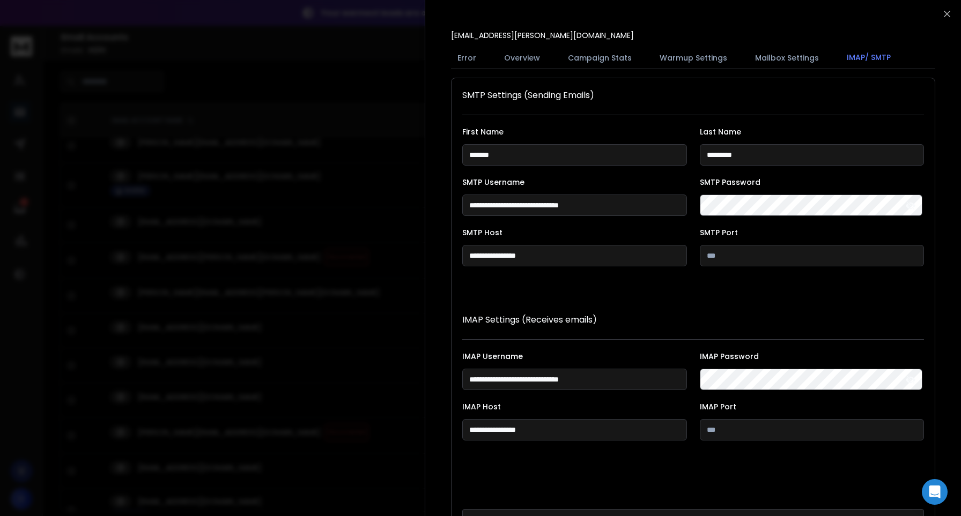 The height and width of the screenshot is (516, 961). Describe the element at coordinates (693, 320) in the screenshot. I see `p: IMAP Settings (Receives emails)` at that location.